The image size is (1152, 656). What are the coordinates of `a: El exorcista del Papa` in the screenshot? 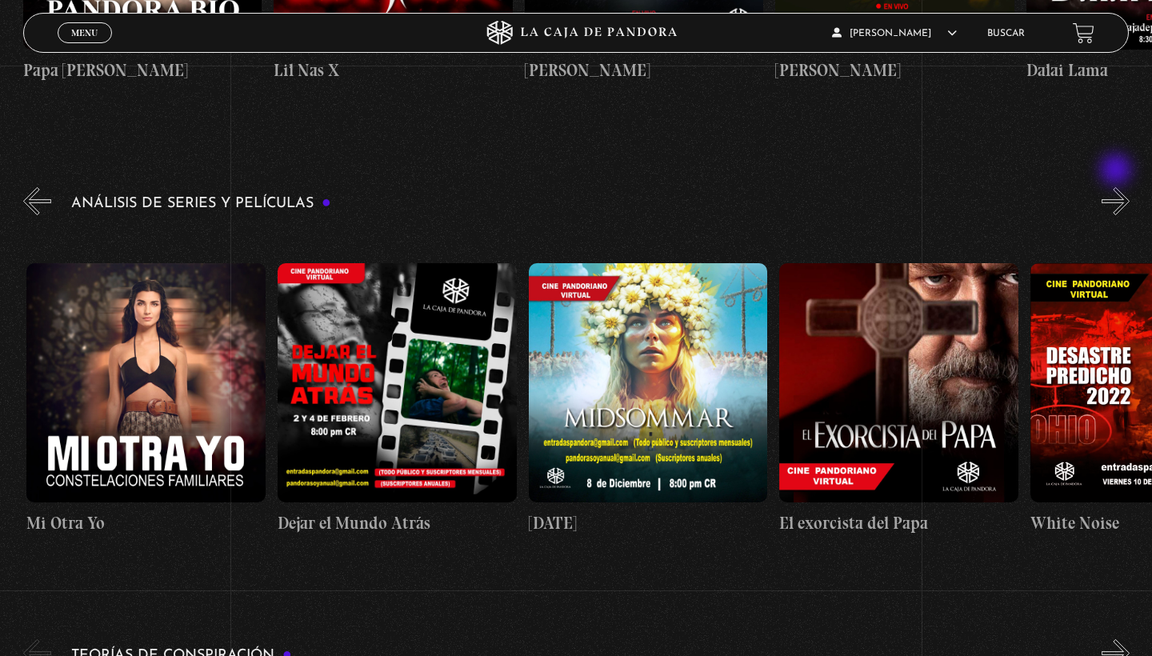 It's located at (898, 399).